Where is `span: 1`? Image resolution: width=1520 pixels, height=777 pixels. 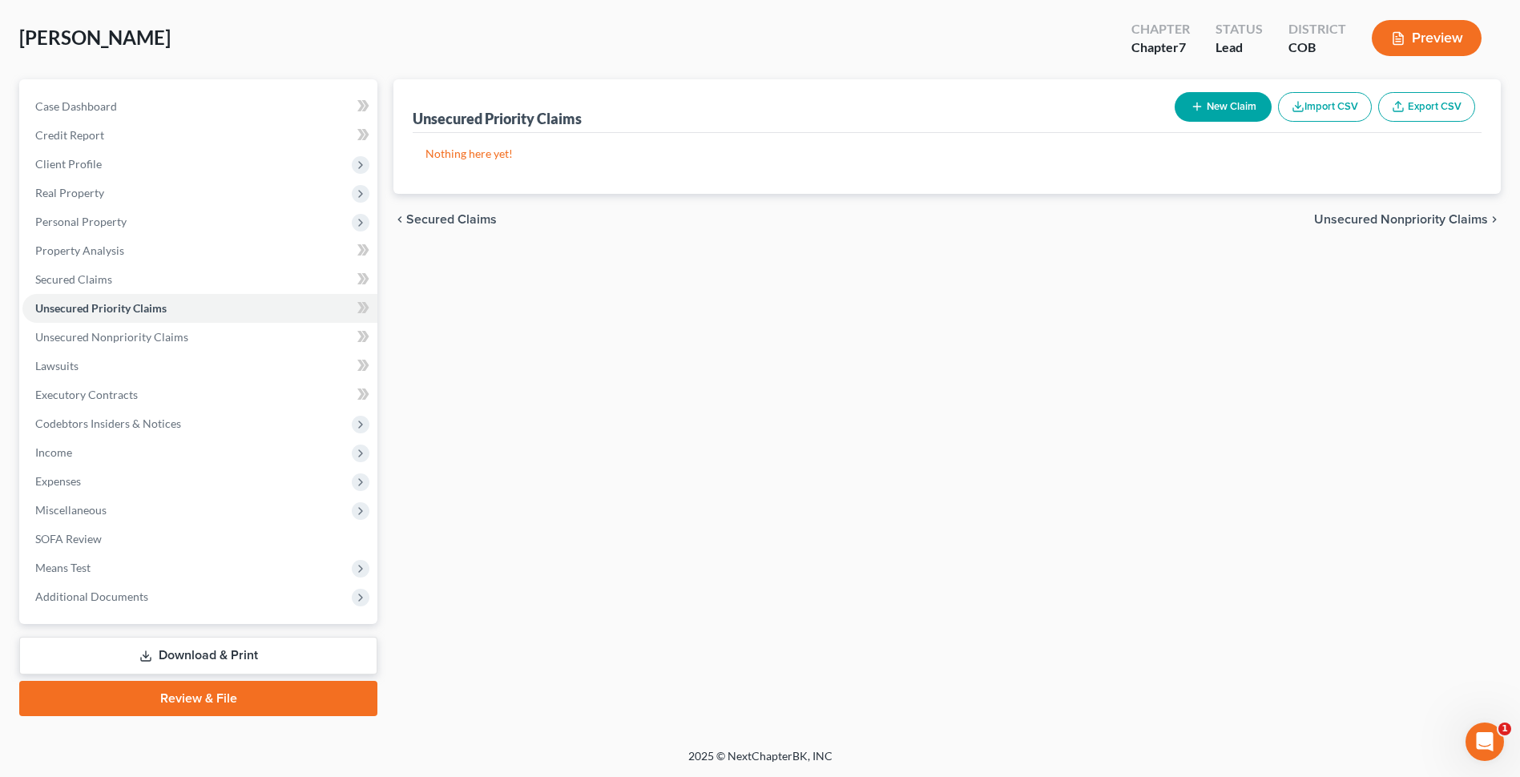
span: 1 is located at coordinates (1505, 729).